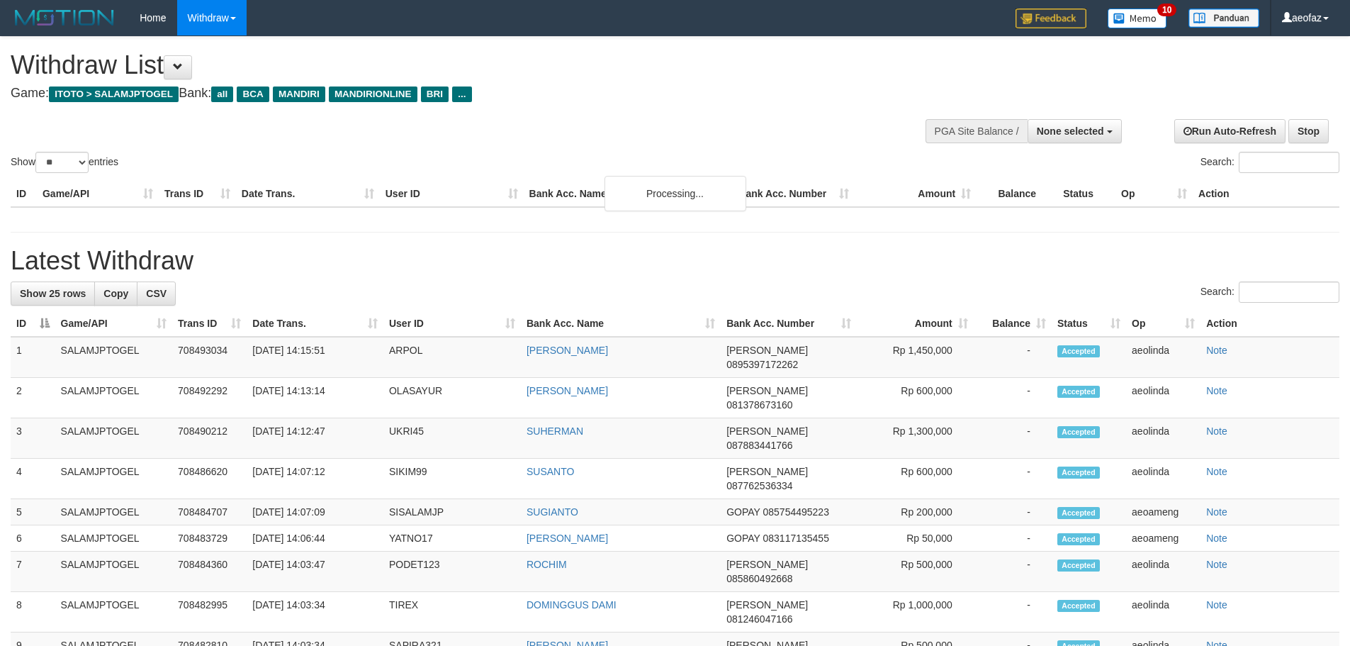  I want to click on th: Bank Acc. Name, so click(629, 193).